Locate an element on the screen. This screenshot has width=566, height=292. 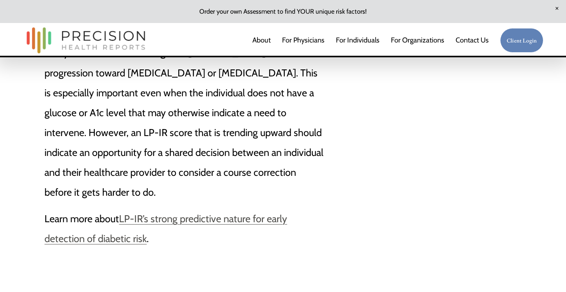
a: LP-IR’s strong predictive nature for early detection of diabetic risk is located at coordinates (166, 229).